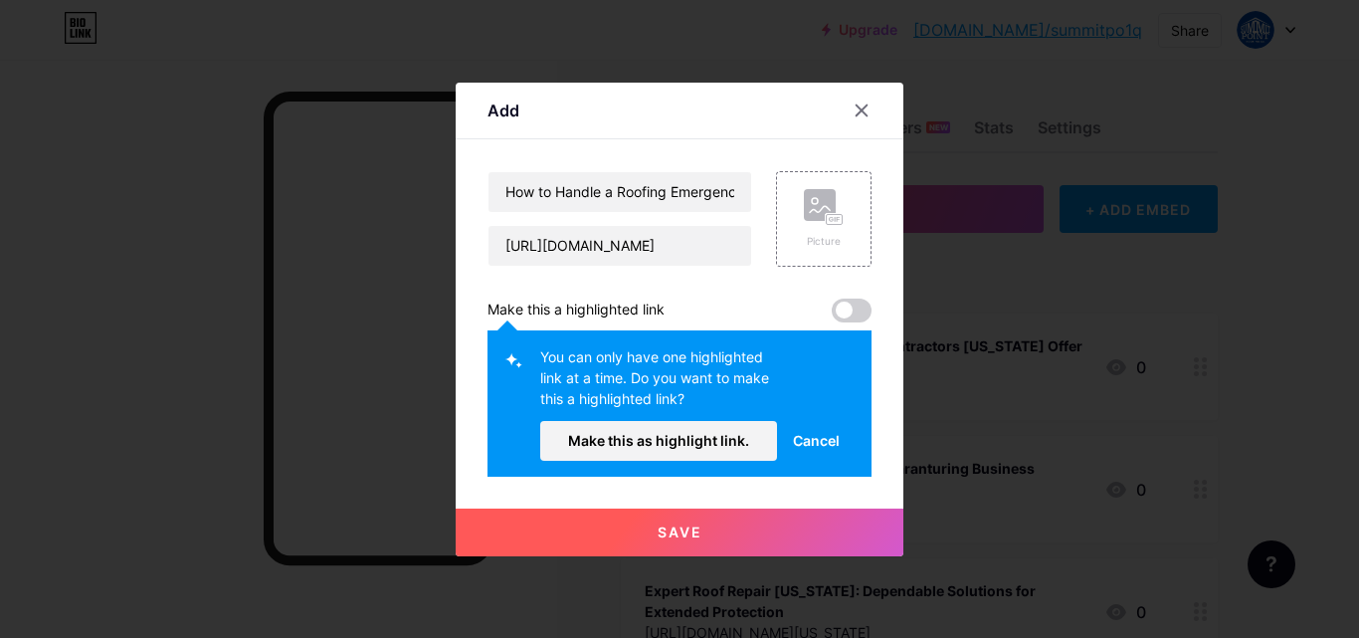 The width and height of the screenshot is (1359, 638). Describe the element at coordinates (659, 441) in the screenshot. I see `button: Make this as highlight link.` at that location.